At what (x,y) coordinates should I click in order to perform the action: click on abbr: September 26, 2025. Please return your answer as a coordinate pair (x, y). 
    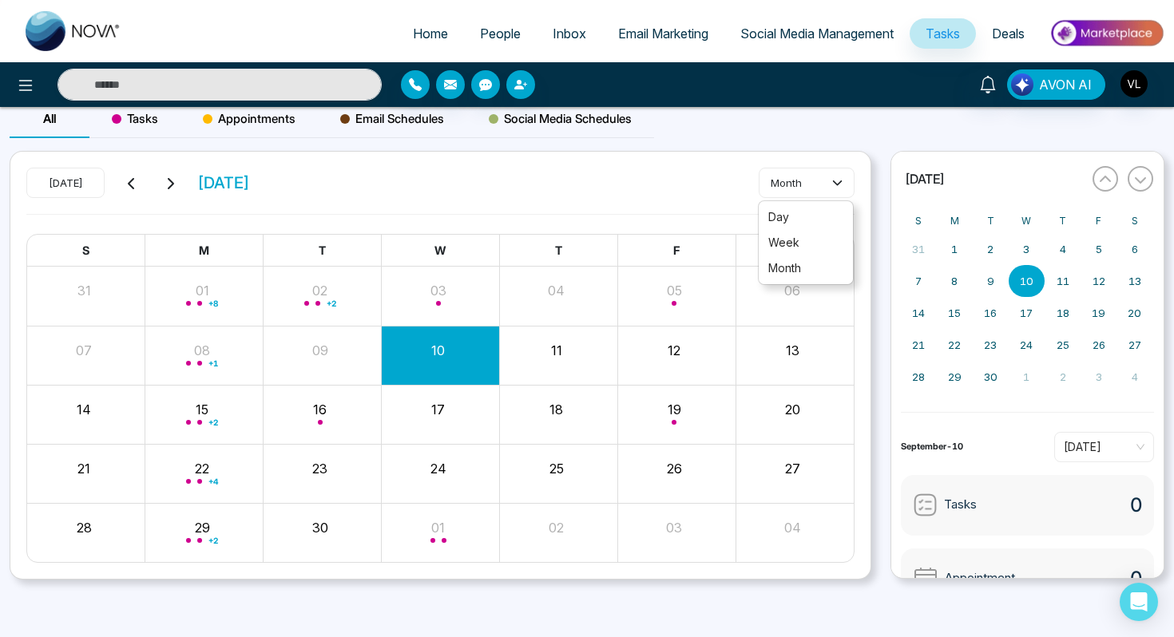
    Looking at the image, I should click on (1099, 345).